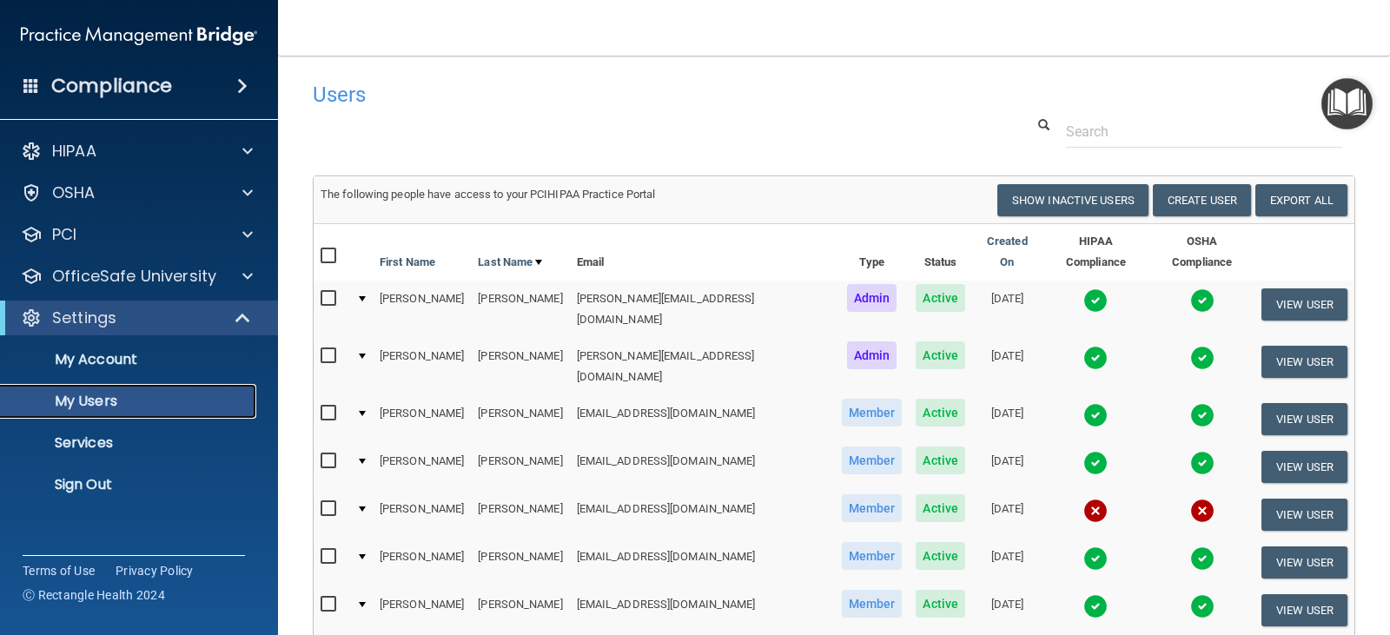 The width and height of the screenshot is (1390, 635). What do you see at coordinates (64, 235) in the screenshot?
I see `p: PCI` at bounding box center [64, 235].